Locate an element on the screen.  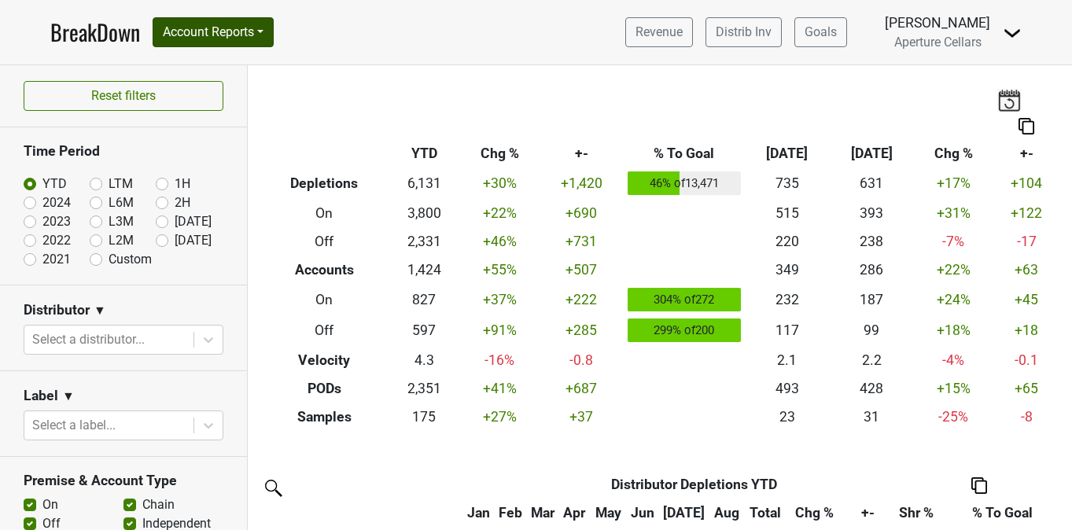
td: 99 is located at coordinates (872, 331).